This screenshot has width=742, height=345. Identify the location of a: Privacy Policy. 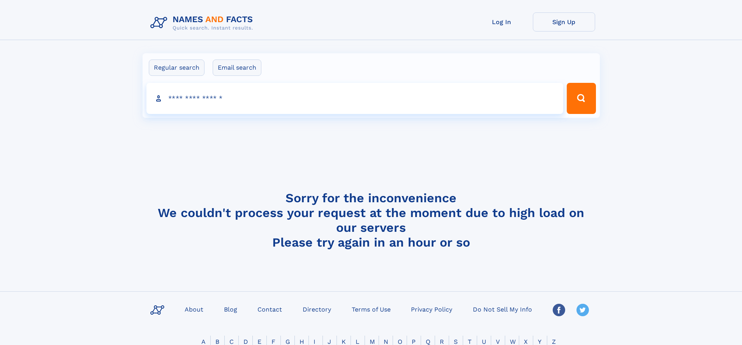
(432, 309).